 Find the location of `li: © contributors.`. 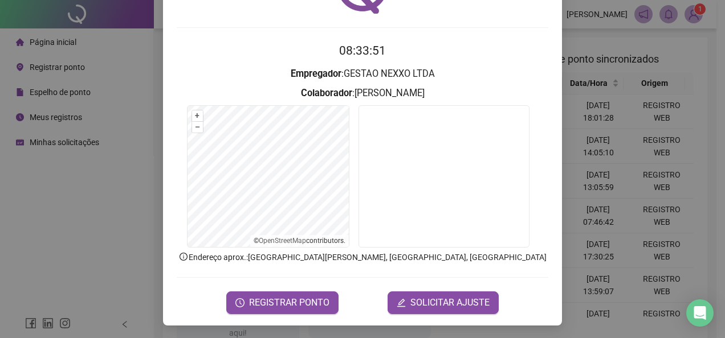

li: © contributors. is located at coordinates (299, 241).